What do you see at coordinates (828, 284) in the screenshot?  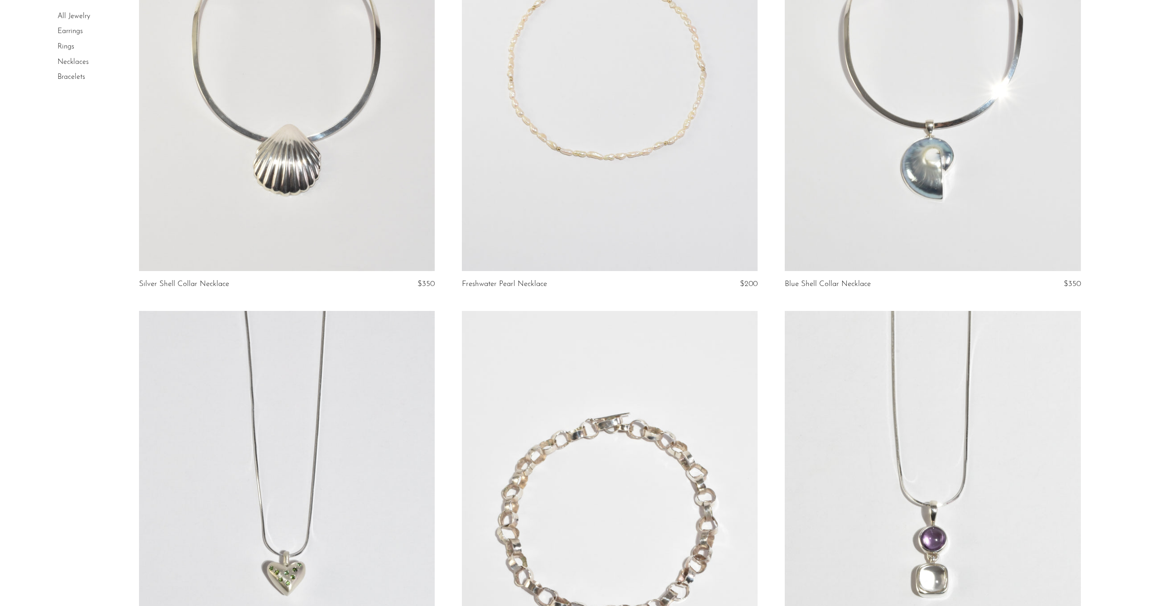 I see `a: Blue Shell Collar Necklace` at bounding box center [828, 284].